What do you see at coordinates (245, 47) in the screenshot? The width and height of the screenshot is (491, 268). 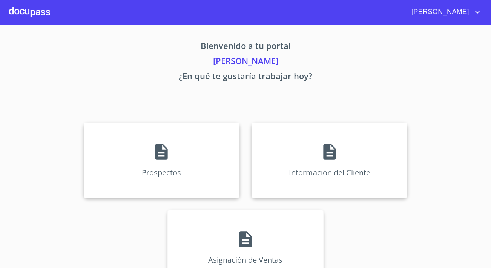 I see `p: Bienvenido a tu portal` at bounding box center [245, 47].